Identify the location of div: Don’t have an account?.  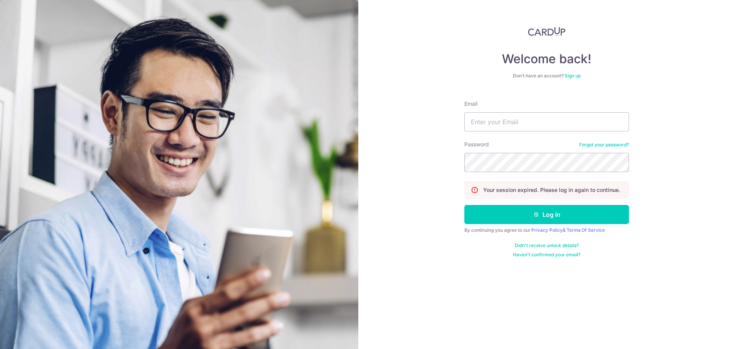
(547, 76).